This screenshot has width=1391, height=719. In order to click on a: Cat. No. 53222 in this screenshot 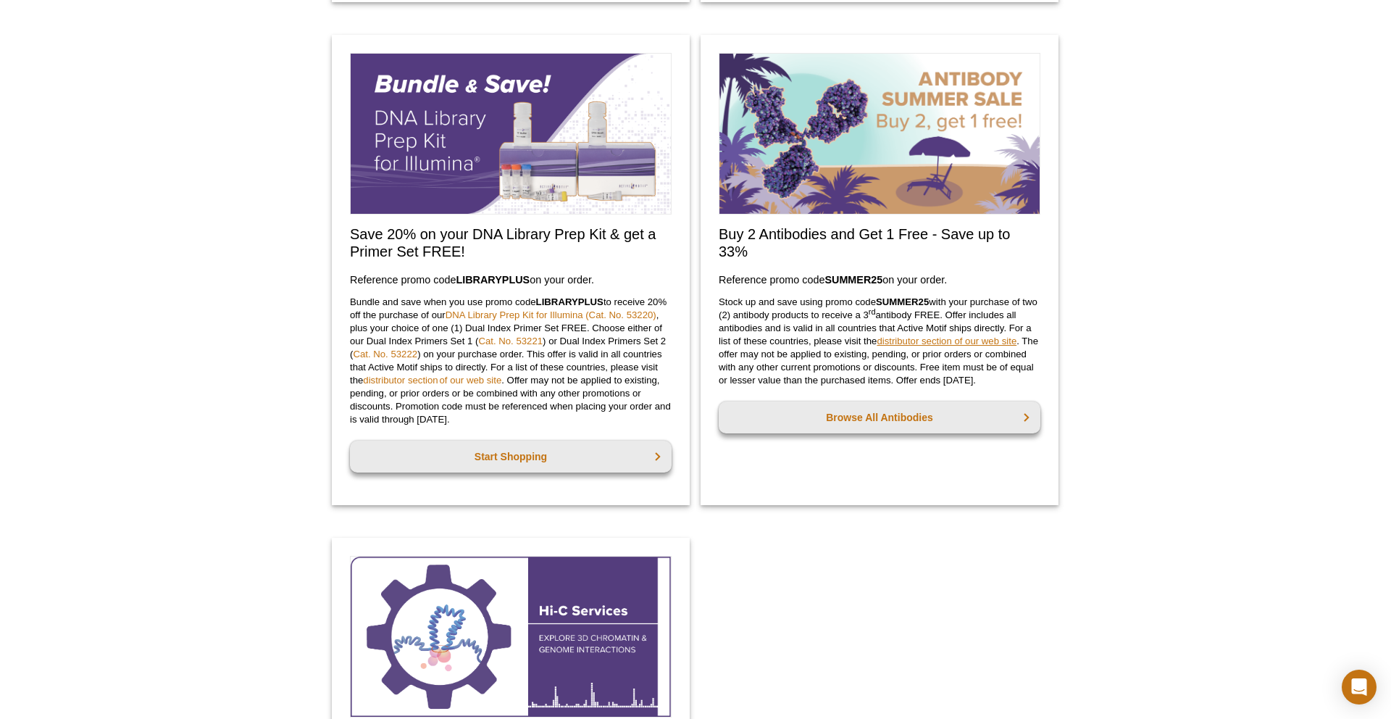, I will do `click(385, 354)`.